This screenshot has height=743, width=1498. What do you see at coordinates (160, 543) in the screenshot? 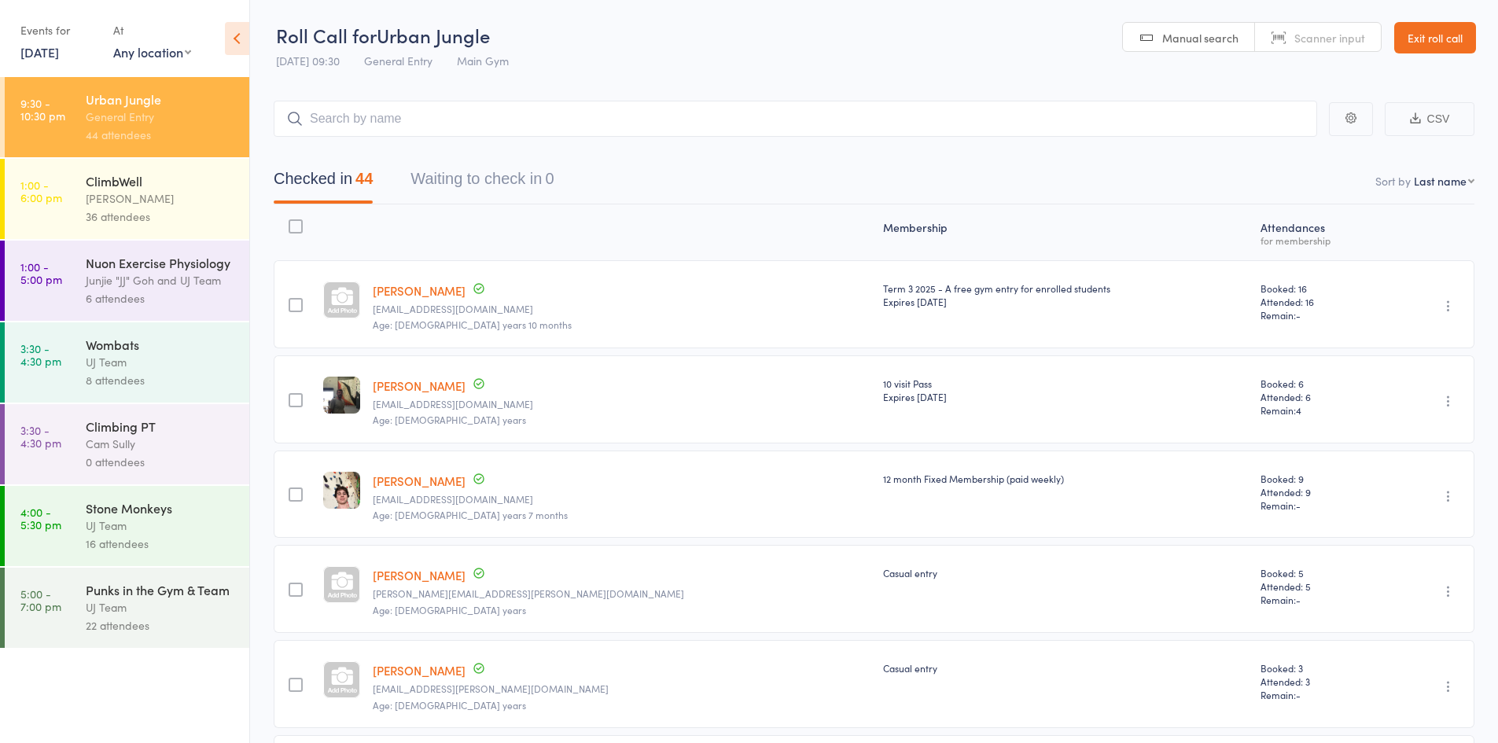
I see `div: 16 attendees` at bounding box center [160, 543].